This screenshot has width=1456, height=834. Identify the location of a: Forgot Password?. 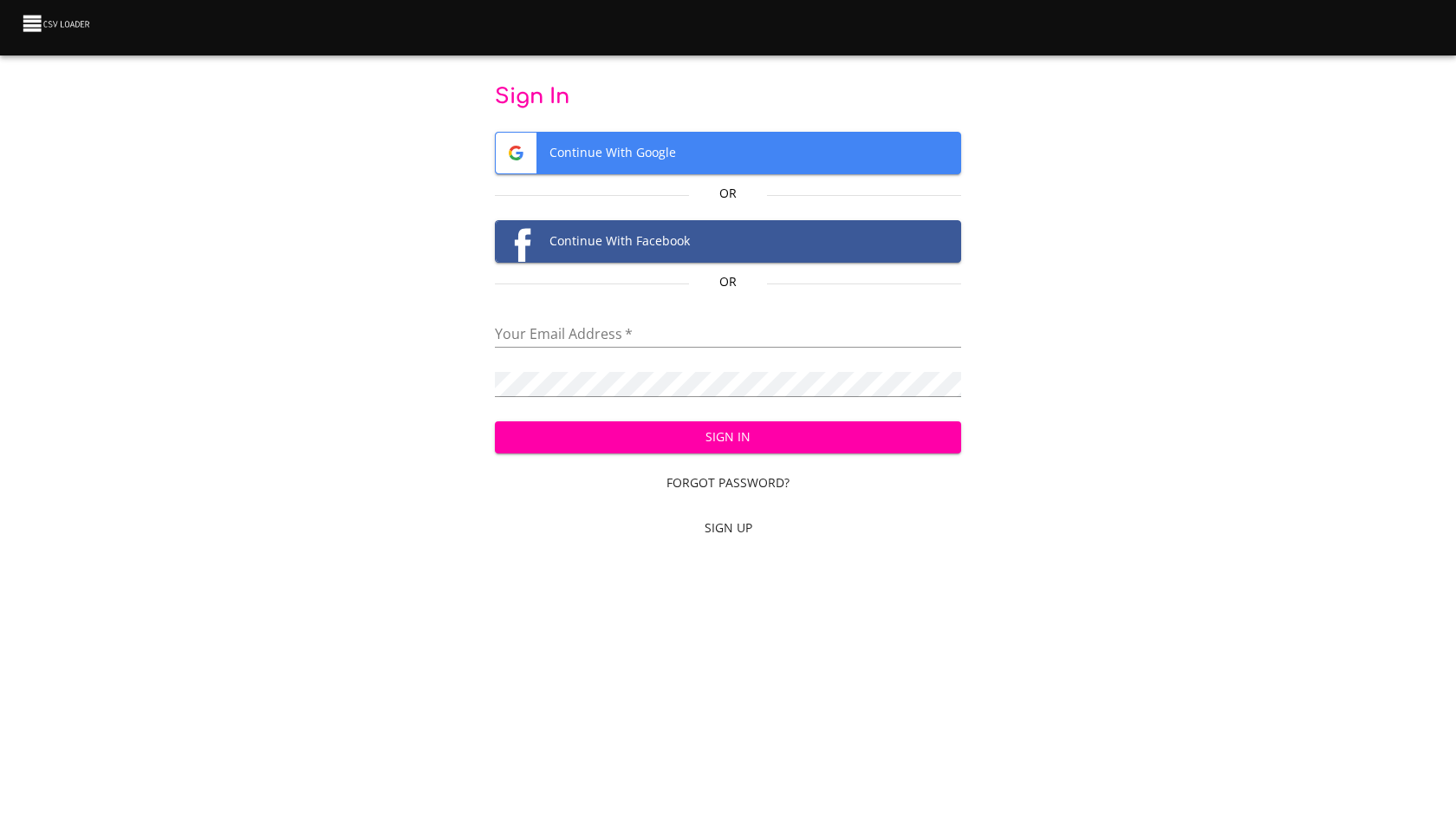
(728, 483).